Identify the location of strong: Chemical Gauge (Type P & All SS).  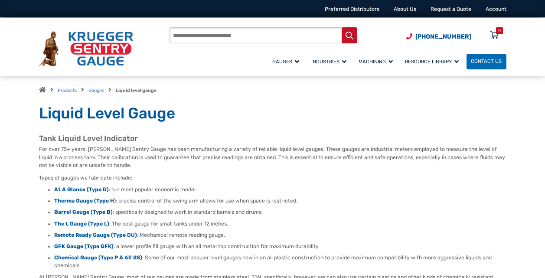
(98, 258).